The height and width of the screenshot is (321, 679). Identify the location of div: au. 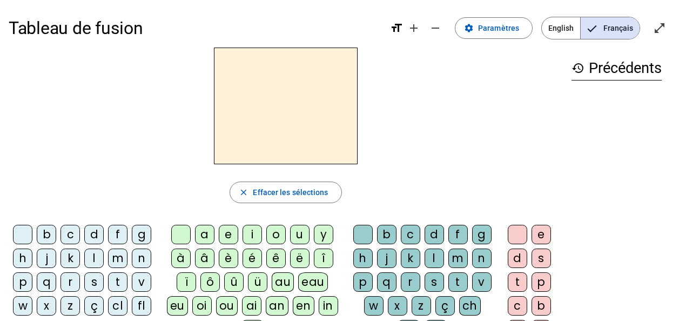
(283, 282).